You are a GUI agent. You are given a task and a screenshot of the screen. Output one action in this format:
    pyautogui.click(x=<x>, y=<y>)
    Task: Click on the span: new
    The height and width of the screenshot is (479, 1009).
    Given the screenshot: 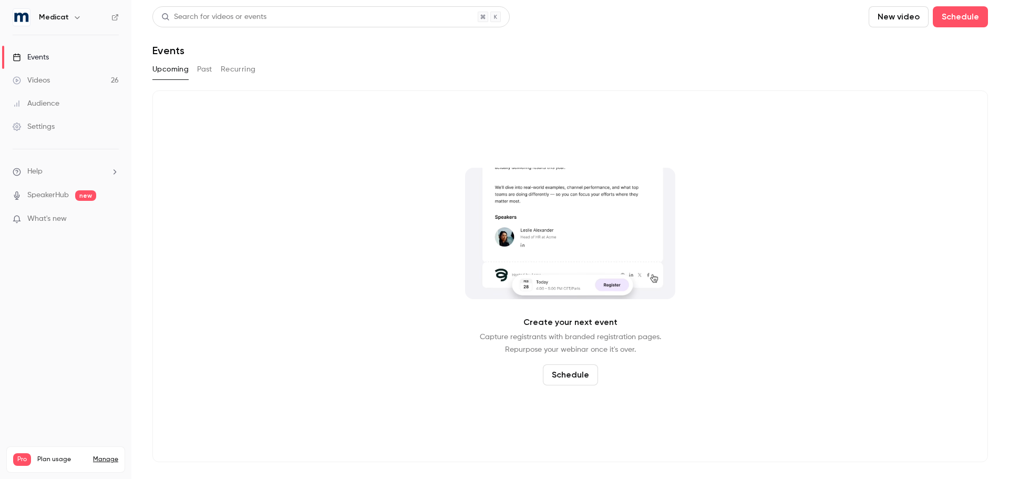 What is the action you would take?
    pyautogui.click(x=86, y=195)
    